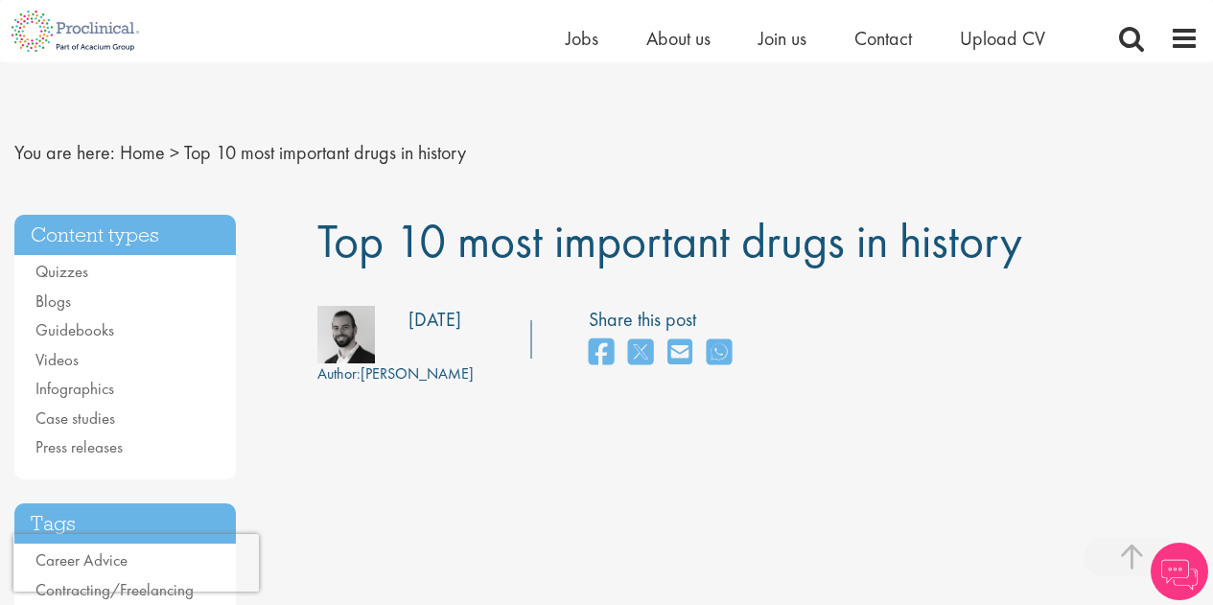  I want to click on h3: Tags, so click(125, 524).